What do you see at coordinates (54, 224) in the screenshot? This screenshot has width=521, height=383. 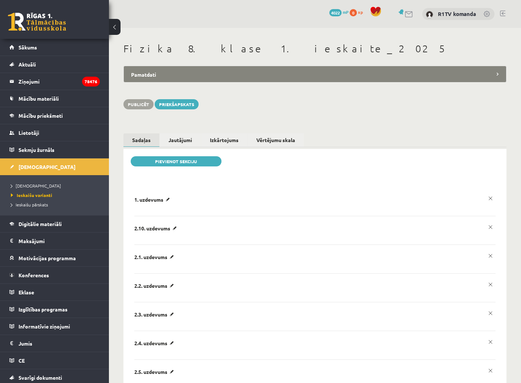 I see `a: Digitālie materiāli` at bounding box center [54, 224].